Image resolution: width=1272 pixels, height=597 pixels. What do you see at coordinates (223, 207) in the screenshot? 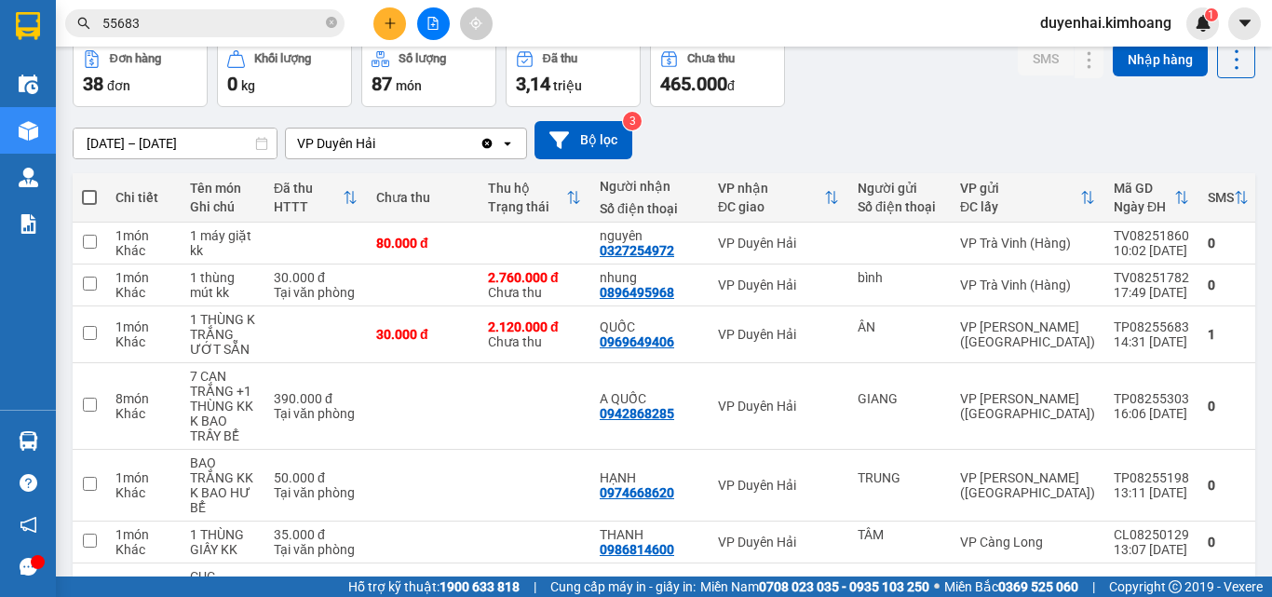
I see `div: Ghi chú` at bounding box center [223, 207].